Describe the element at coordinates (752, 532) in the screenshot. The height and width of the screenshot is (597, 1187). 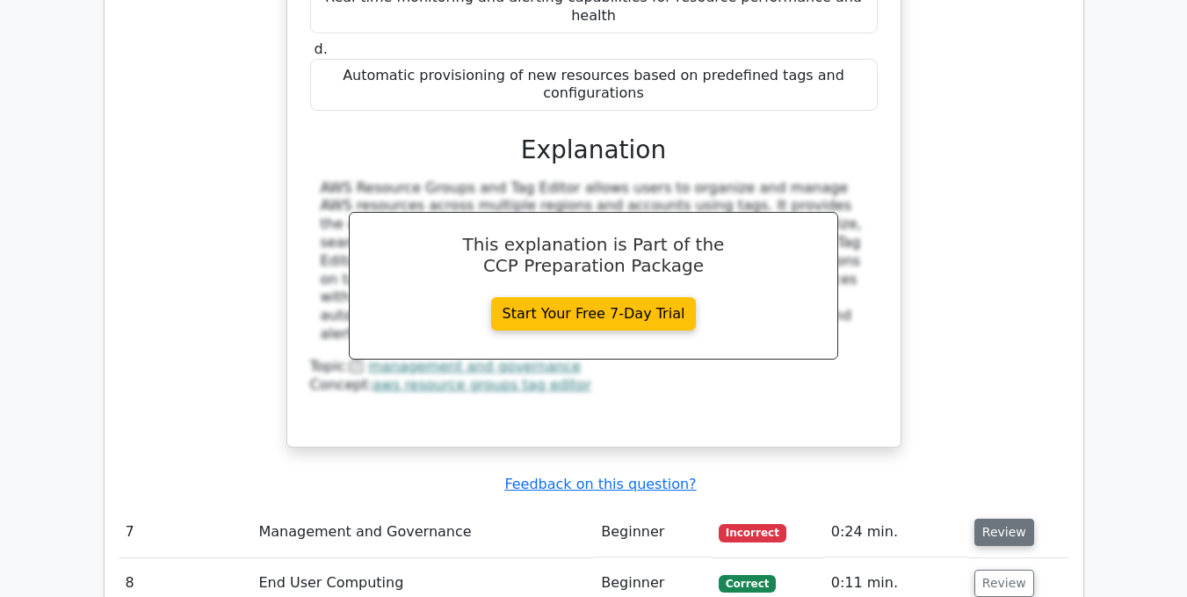
I see `span: Incorrect` at that location.